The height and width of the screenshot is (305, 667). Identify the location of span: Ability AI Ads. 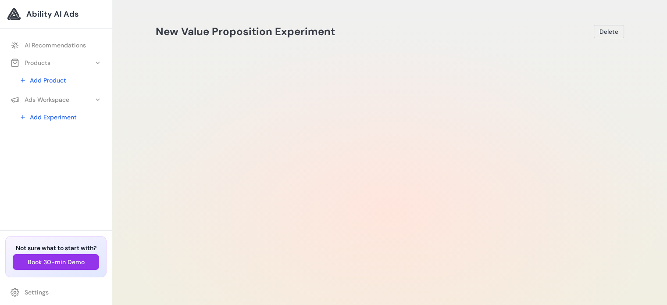
(52, 14).